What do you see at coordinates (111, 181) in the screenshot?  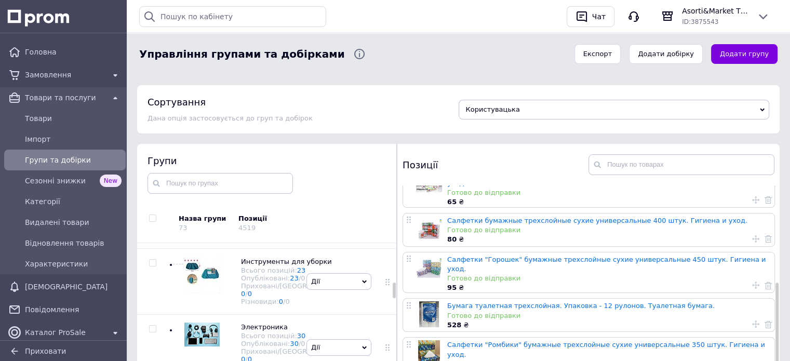 I see `span: New` at bounding box center [111, 181].